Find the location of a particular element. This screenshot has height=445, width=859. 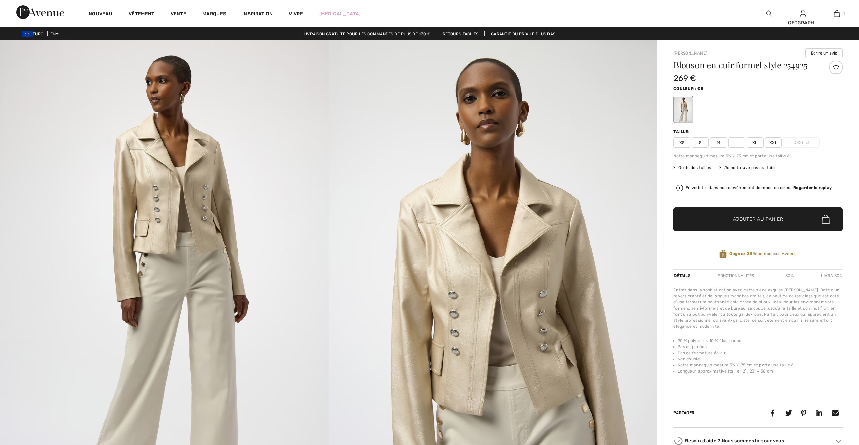

a: Vente is located at coordinates (178, 14).